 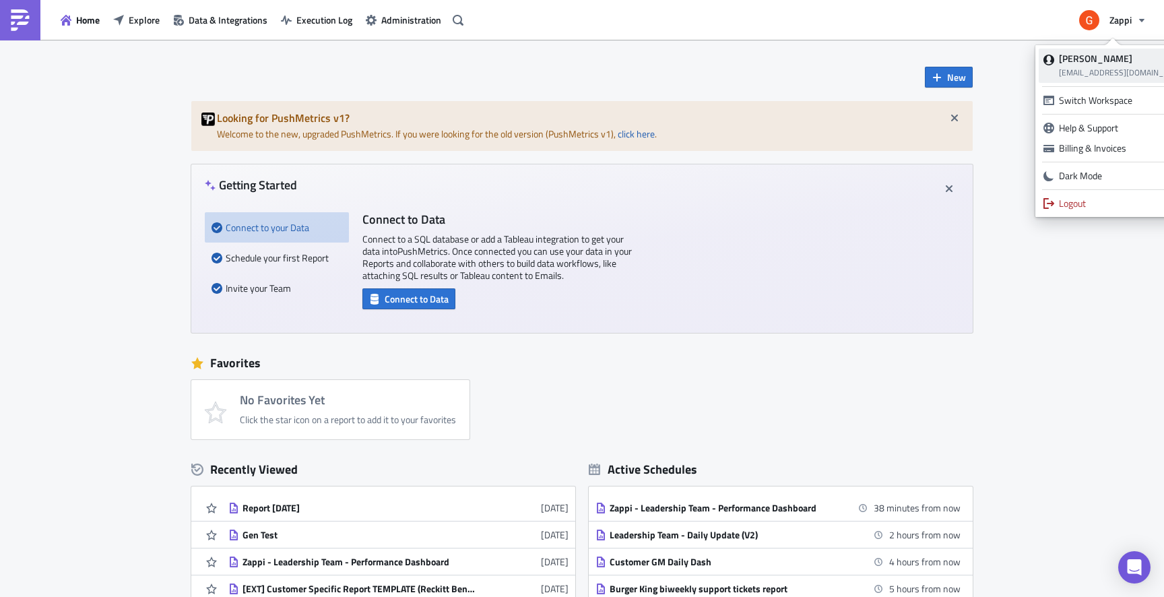 What do you see at coordinates (88, 20) in the screenshot?
I see `span: Home` at bounding box center [88, 20].